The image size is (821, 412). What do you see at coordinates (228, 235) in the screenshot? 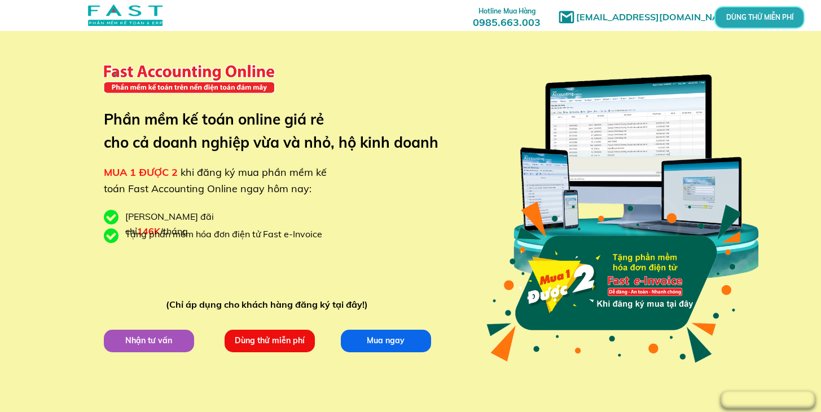
I see `div: Tặng phần mềm hóa đơn điện tử Fast e-Invoice` at bounding box center [228, 235].